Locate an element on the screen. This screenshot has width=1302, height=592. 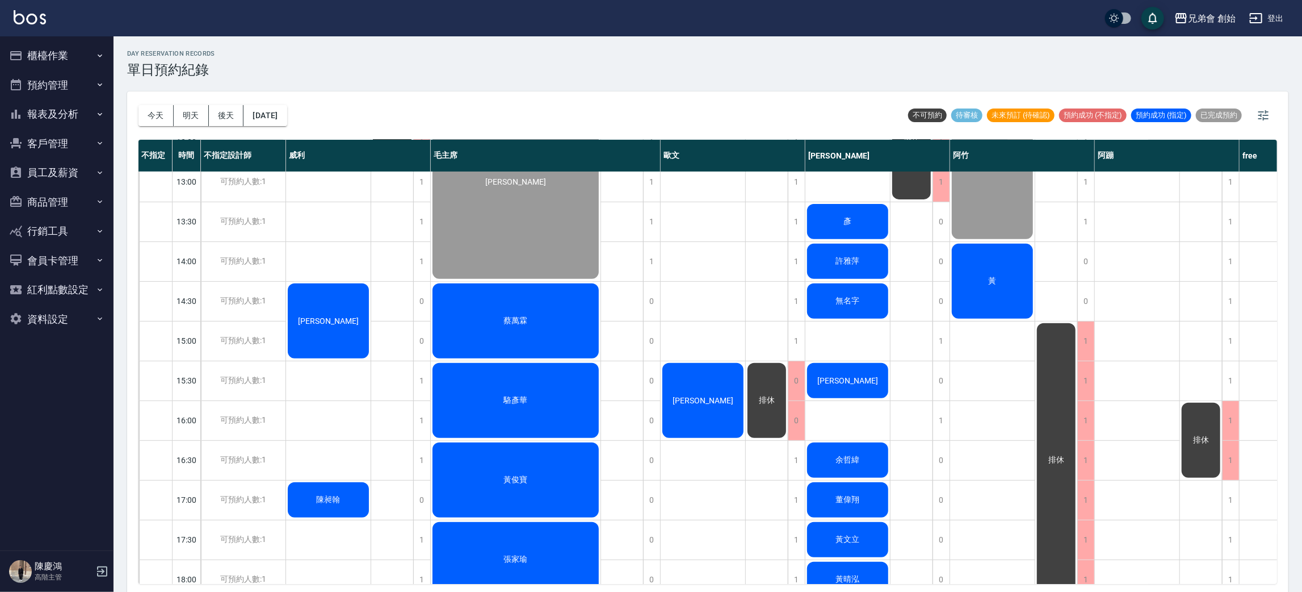
p: 高階主管 is located at coordinates (64, 577).